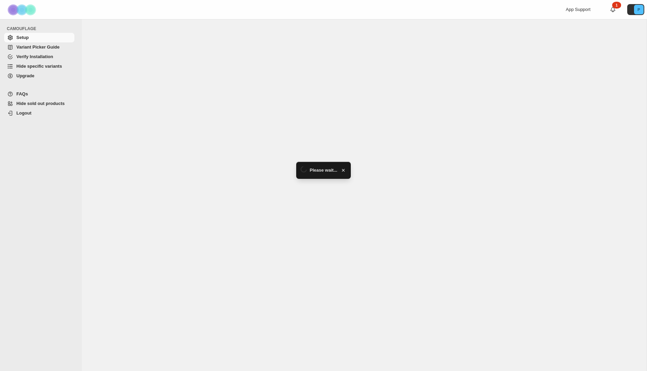 The width and height of the screenshot is (647, 371). What do you see at coordinates (41, 103) in the screenshot?
I see `span: Hide sold out products` at bounding box center [41, 103].